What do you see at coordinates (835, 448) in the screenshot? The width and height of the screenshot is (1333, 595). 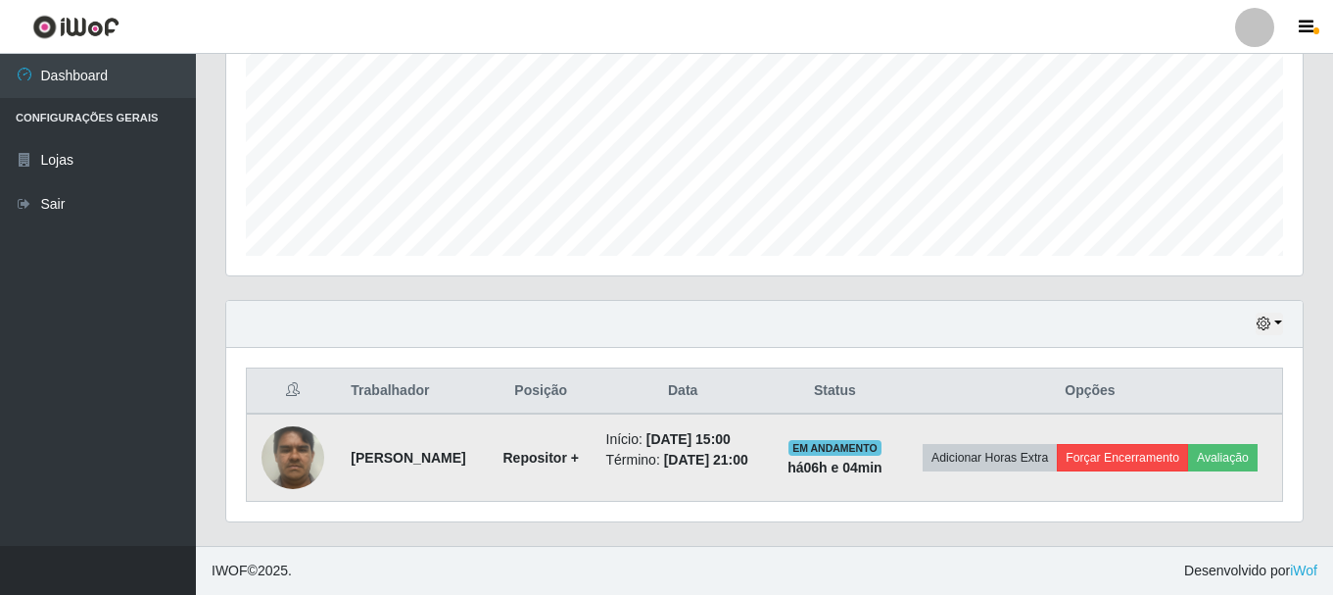 I see `span: EM ANDAMENTO` at bounding box center [835, 448].